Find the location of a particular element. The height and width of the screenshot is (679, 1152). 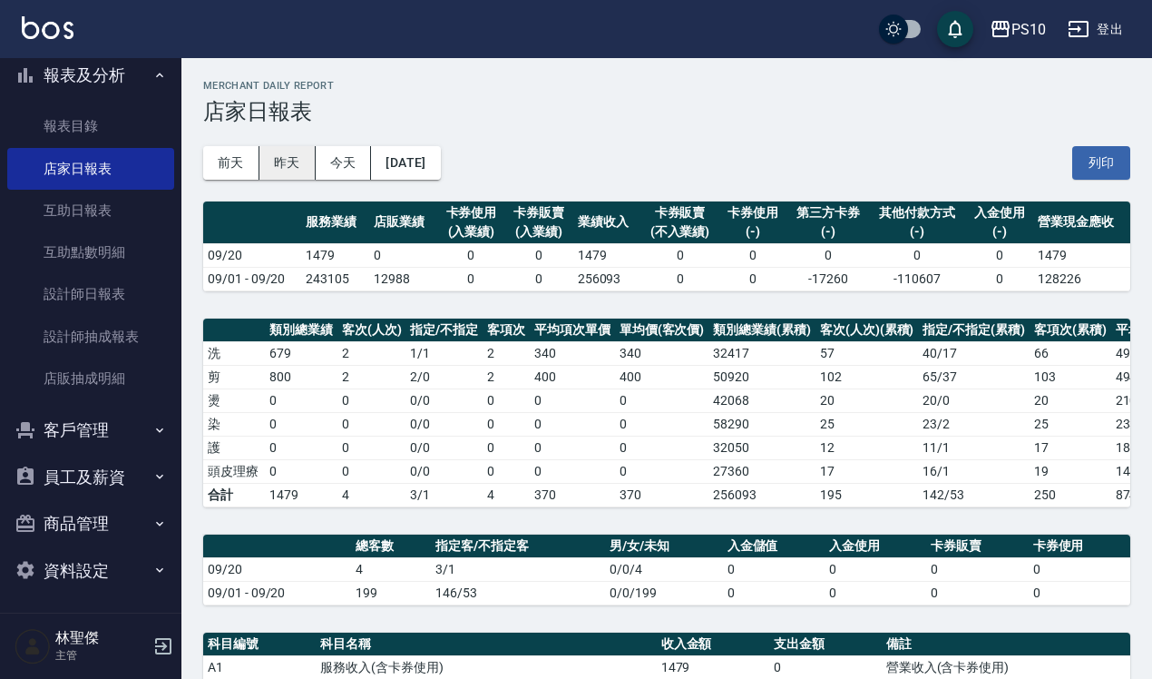

img: Person is located at coordinates (33, 646).